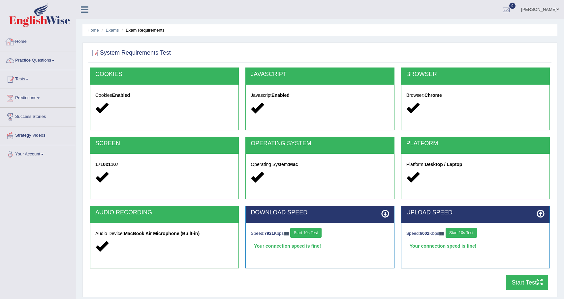 This screenshot has width=564, height=299. Describe the element at coordinates (38, 135) in the screenshot. I see `a: Strategy Videos` at that location.